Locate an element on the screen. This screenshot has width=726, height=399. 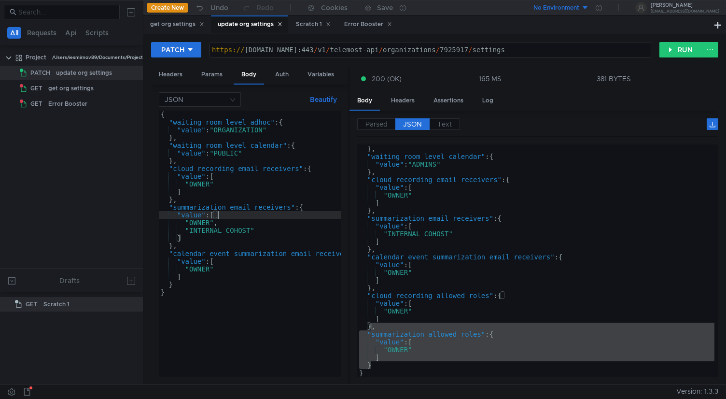
span: Text is located at coordinates (445, 124).